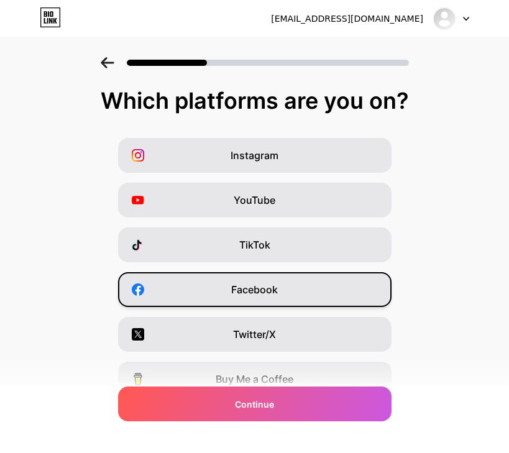 The height and width of the screenshot is (453, 509). What do you see at coordinates (254, 404) in the screenshot?
I see `span: Continue` at bounding box center [254, 404].